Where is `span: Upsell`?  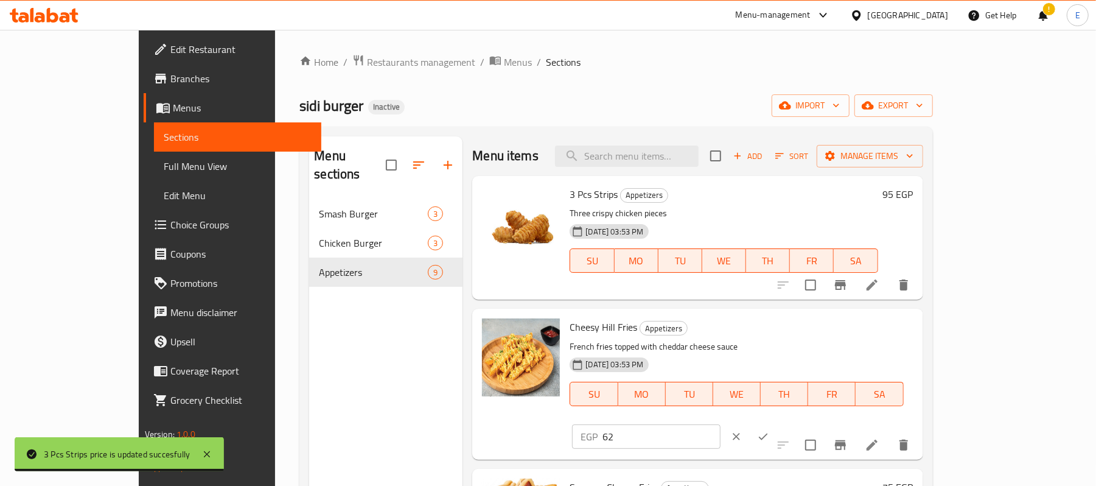
span: Upsell is located at coordinates (241, 342).